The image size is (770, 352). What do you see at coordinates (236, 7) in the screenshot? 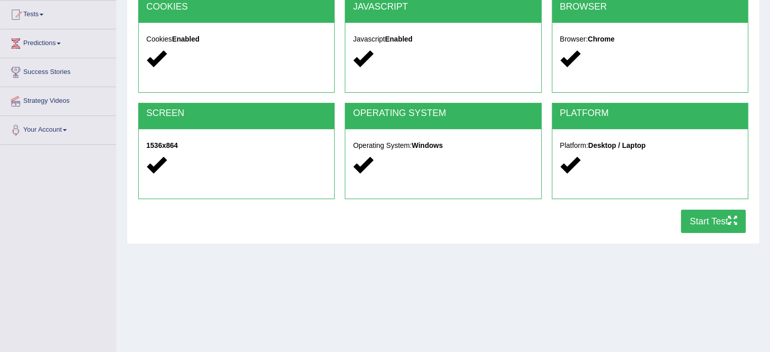
I see `h2: COOKIES` at bounding box center [236, 7].